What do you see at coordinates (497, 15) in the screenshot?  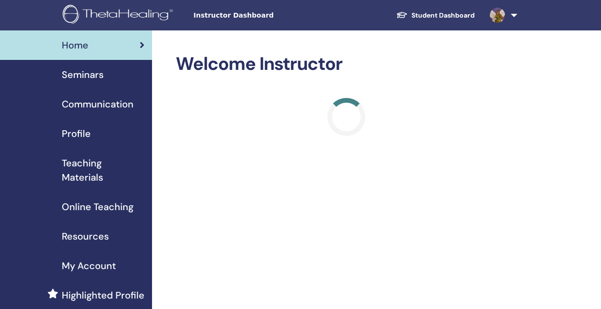 I see `img: default.jpg` at bounding box center [497, 15].